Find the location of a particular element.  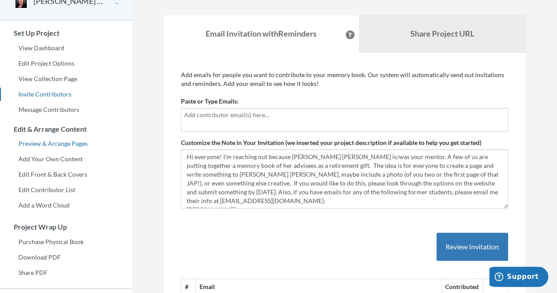

p: Add emails for people you want to contribute to your memory book. Our system will automatically s... is located at coordinates (344, 79).